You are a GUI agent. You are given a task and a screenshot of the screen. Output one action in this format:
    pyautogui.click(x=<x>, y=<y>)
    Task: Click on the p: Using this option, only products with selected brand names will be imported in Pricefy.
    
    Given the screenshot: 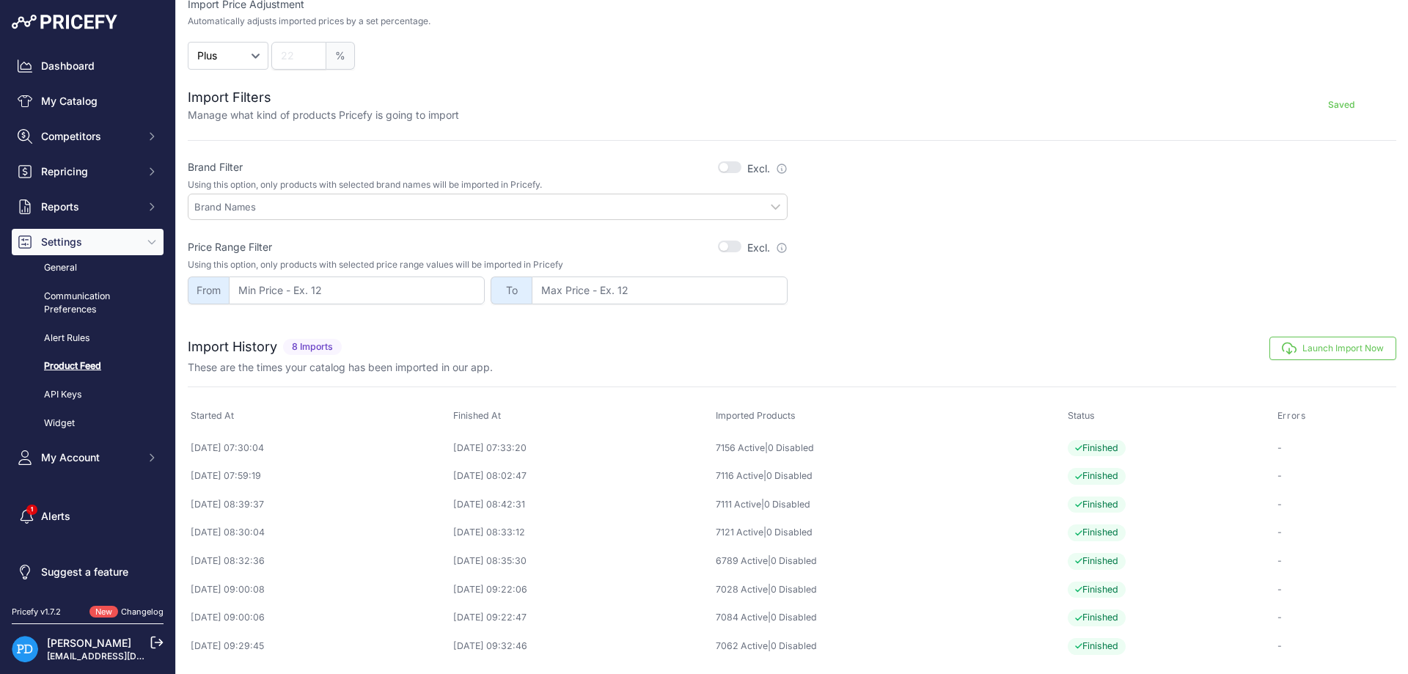 What is the action you would take?
    pyautogui.click(x=488, y=185)
    